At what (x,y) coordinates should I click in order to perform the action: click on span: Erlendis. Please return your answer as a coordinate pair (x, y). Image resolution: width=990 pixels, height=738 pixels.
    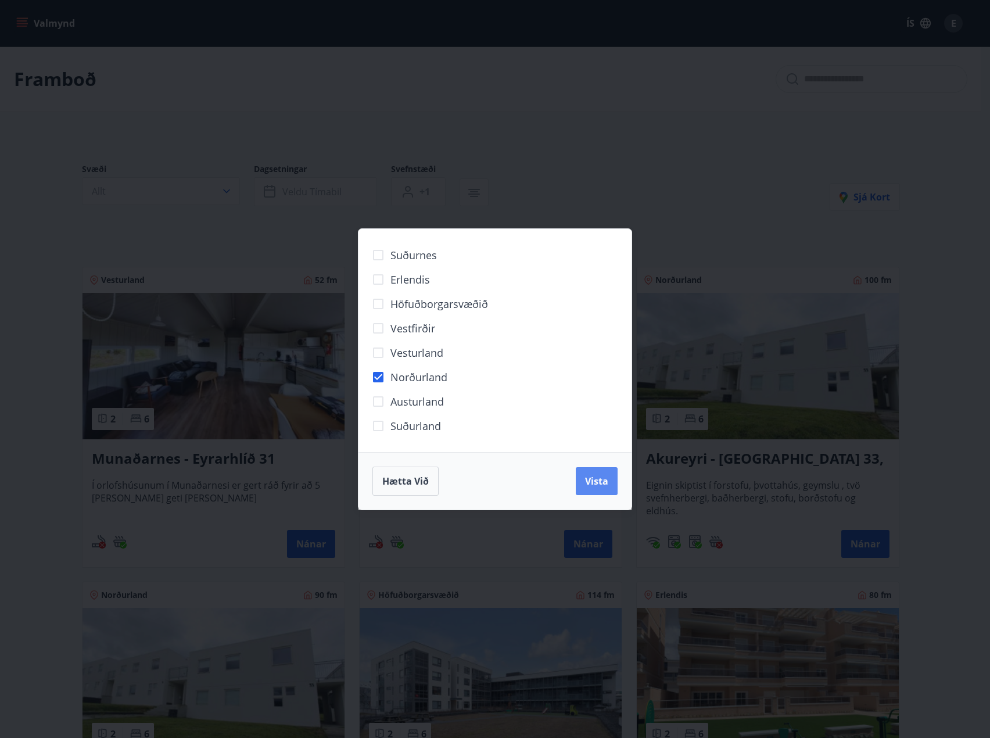
    Looking at the image, I should click on (410, 279).